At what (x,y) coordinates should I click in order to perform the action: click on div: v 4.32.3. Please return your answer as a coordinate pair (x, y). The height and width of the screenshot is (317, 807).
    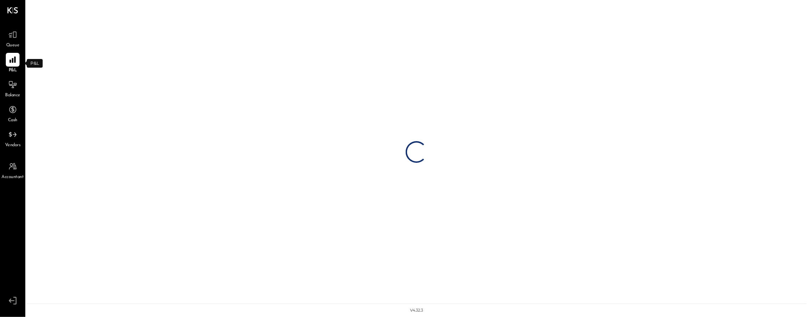
    Looking at the image, I should click on (417, 310).